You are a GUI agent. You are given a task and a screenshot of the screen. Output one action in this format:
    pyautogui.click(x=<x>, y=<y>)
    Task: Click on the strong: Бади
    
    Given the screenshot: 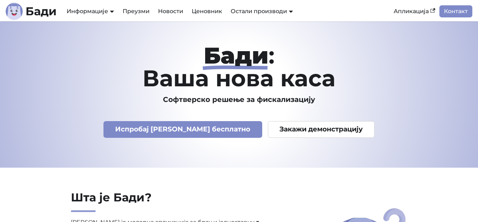 What is the action you would take?
    pyautogui.click(x=236, y=55)
    